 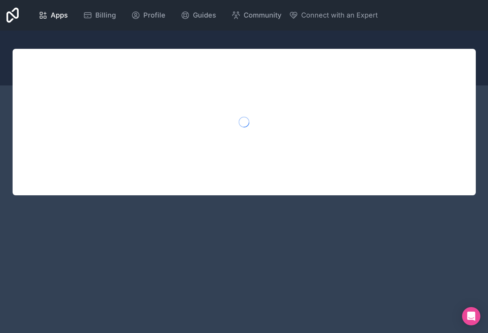 I want to click on span: Community, so click(x=262, y=15).